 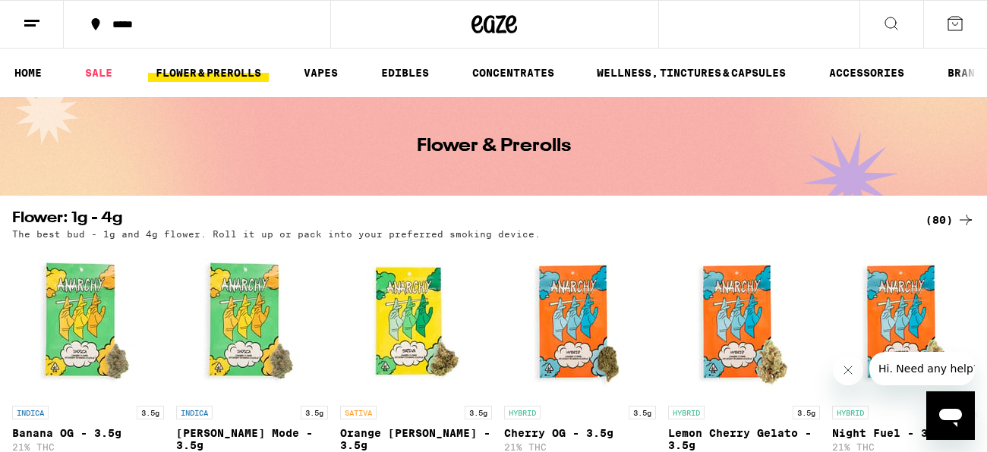 What do you see at coordinates (866, 73) in the screenshot?
I see `a: ACCESSORIES` at bounding box center [866, 73].